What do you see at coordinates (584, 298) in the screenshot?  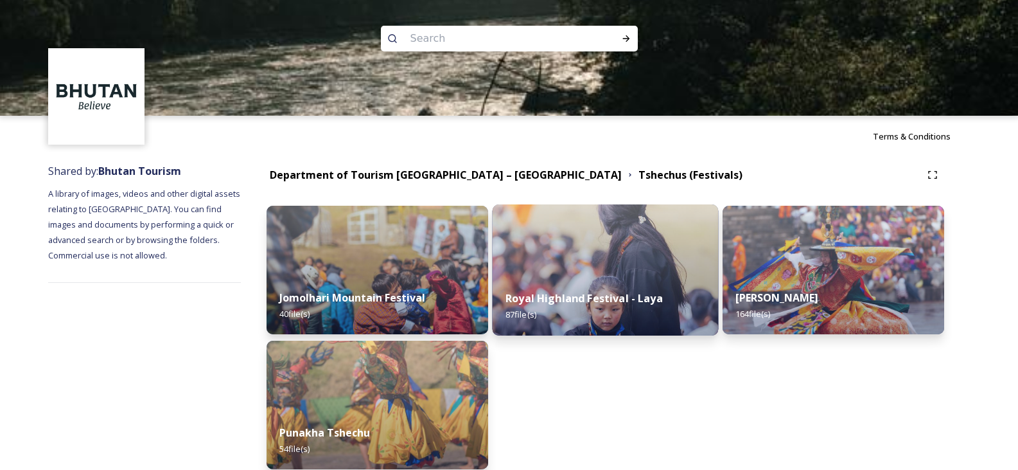 I see `strong: Royal Highland Festival - Laya` at bounding box center [584, 298].